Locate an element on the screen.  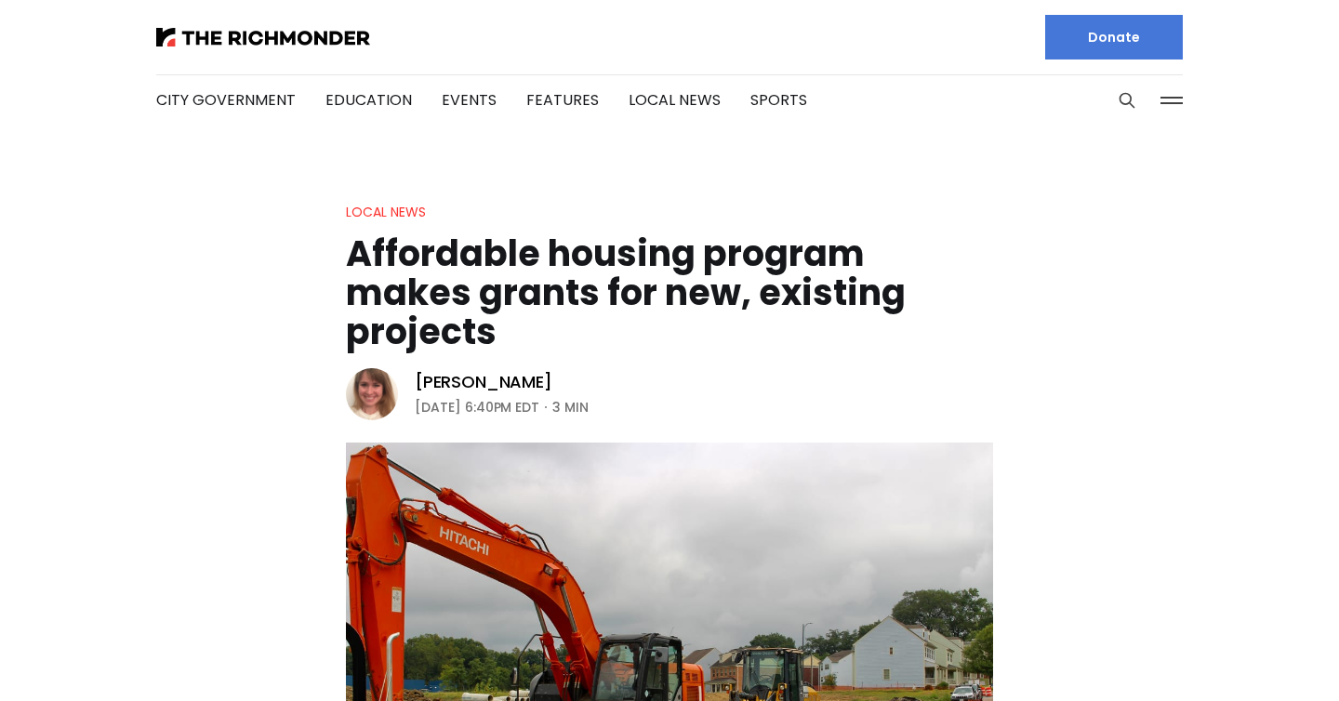
h1: Affordable housing program makes grants for new, existing projects is located at coordinates (670, 293).